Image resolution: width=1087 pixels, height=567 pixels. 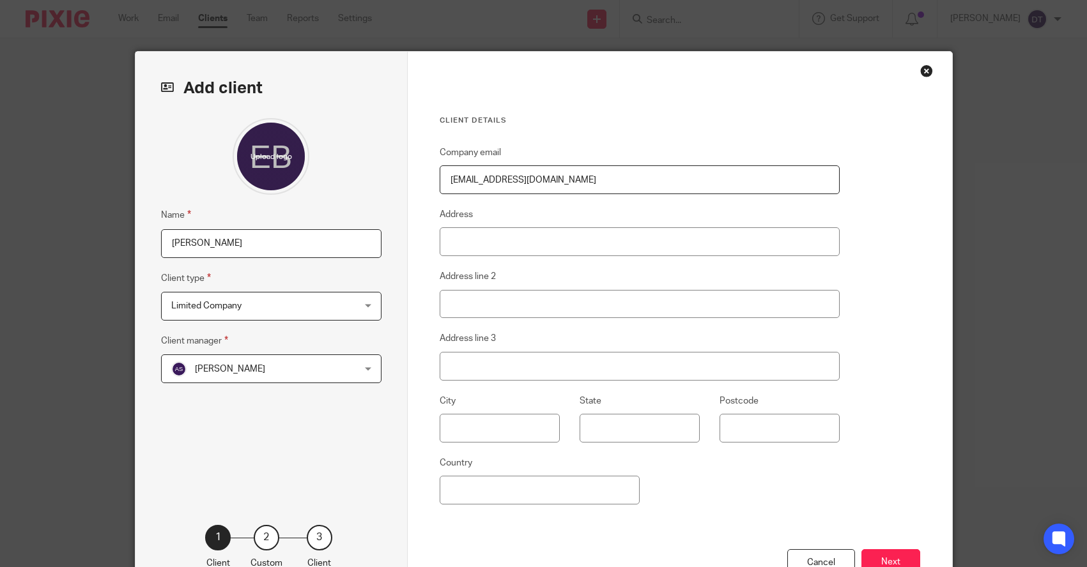 I want to click on label: Company email, so click(x=470, y=153).